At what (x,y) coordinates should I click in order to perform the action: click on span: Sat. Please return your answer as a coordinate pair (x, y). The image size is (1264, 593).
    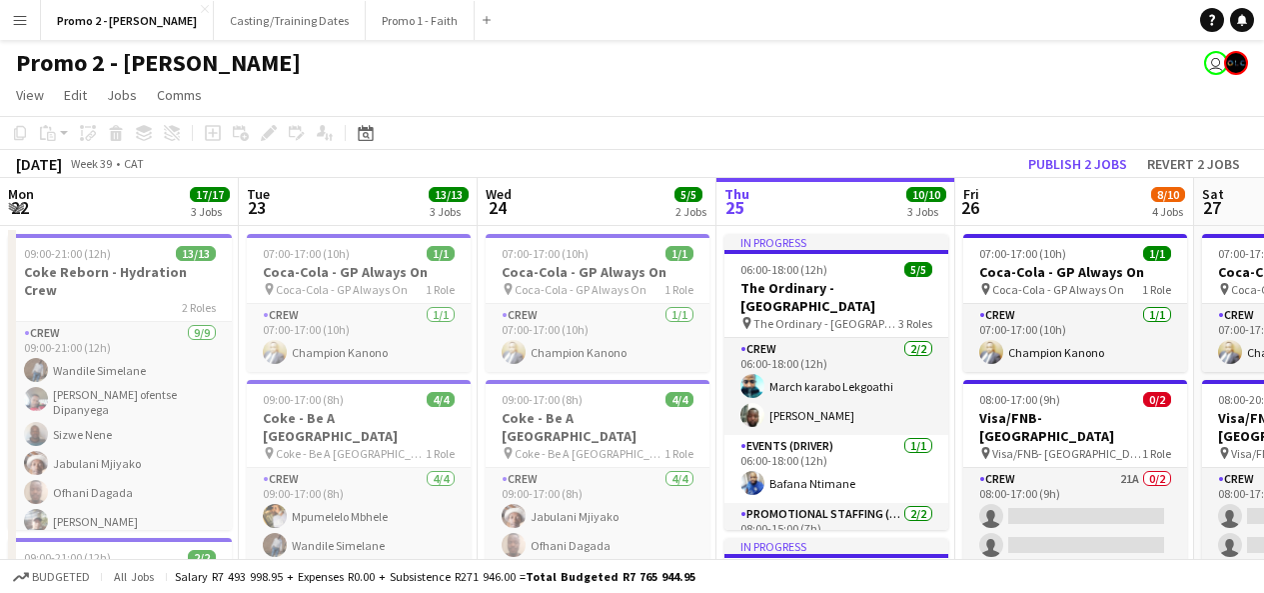
    Looking at the image, I should click on (1213, 194).